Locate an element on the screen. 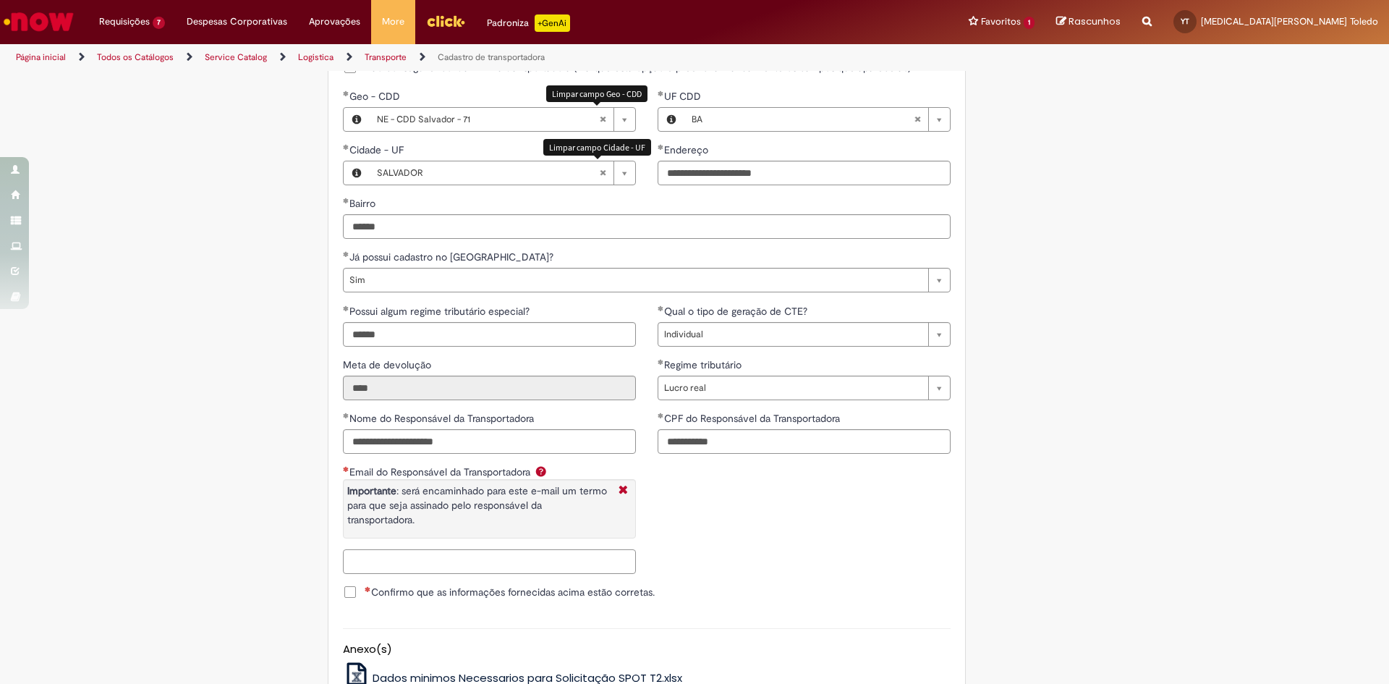  span: 7 is located at coordinates (158, 22).